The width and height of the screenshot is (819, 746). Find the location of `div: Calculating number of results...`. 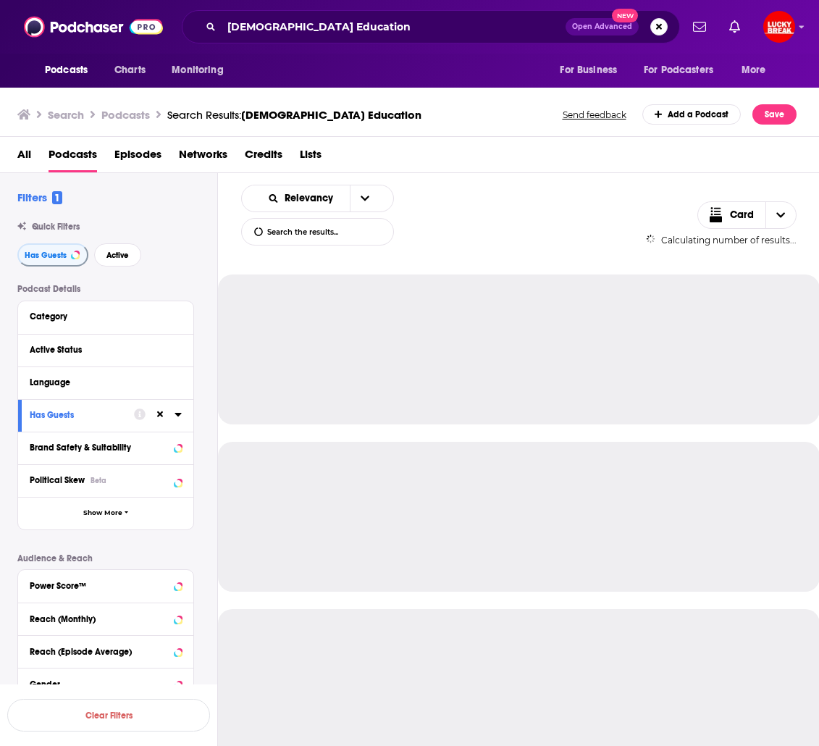

div: Calculating number of results... is located at coordinates (721, 240).